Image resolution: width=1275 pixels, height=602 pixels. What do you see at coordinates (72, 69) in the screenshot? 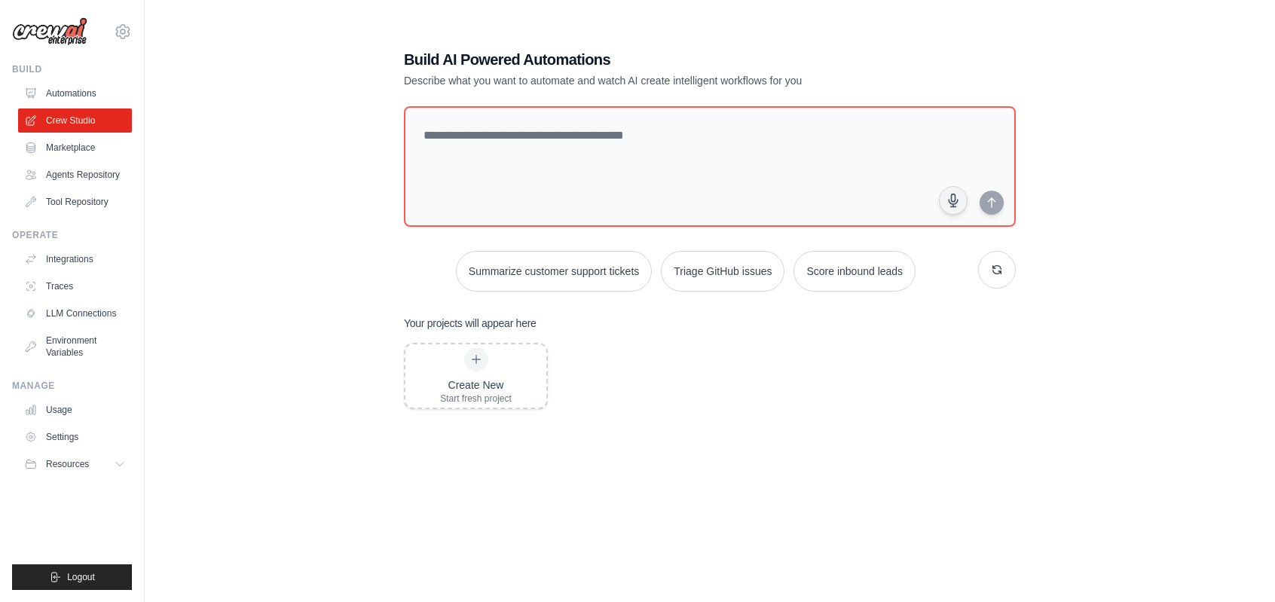
I see `div: Build` at bounding box center [72, 69].